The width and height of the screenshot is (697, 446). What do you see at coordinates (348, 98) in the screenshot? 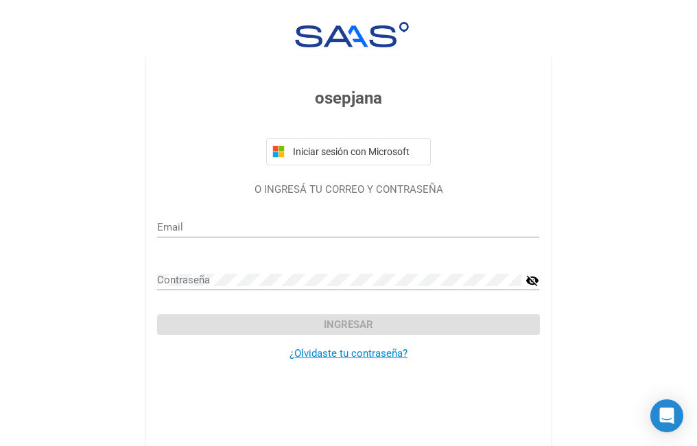
I see `h3: osepjana` at bounding box center [348, 98].